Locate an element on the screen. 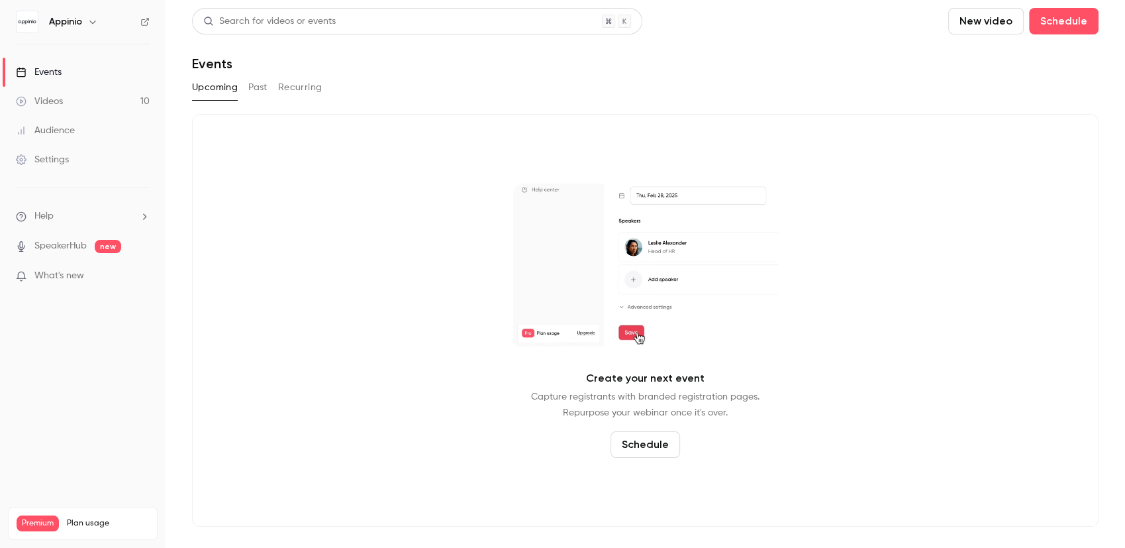 This screenshot has width=1125, height=548. button: Upcoming is located at coordinates (215, 87).